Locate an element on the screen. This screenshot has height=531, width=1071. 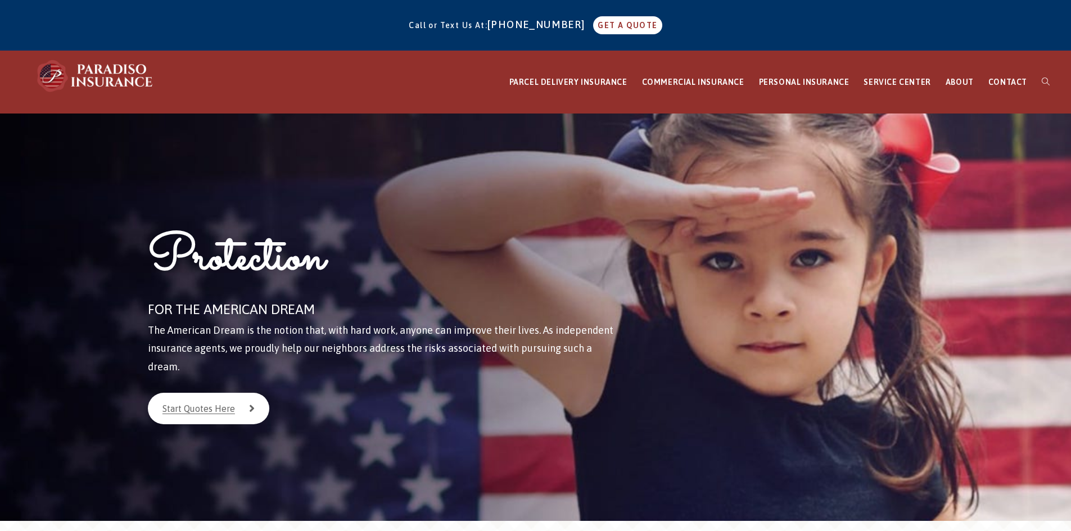
a: ABOUT is located at coordinates (960, 82).